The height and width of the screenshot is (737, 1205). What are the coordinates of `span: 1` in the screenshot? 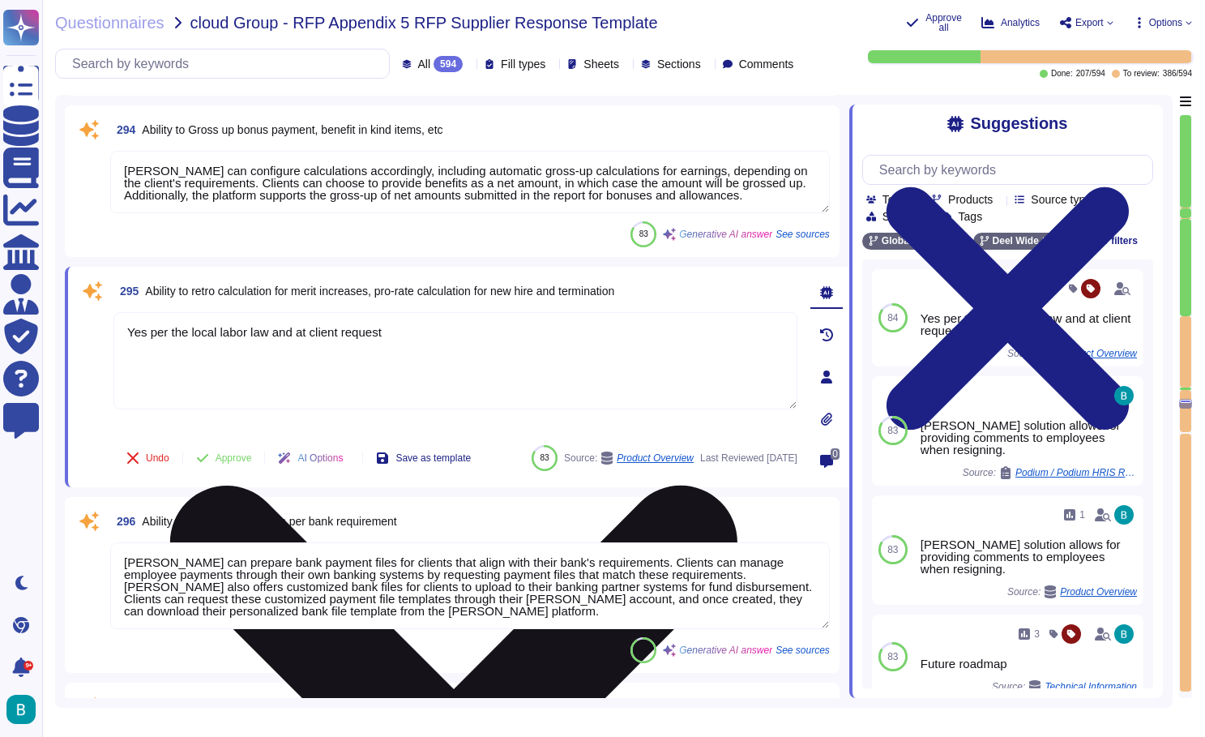 It's located at (1082, 515).